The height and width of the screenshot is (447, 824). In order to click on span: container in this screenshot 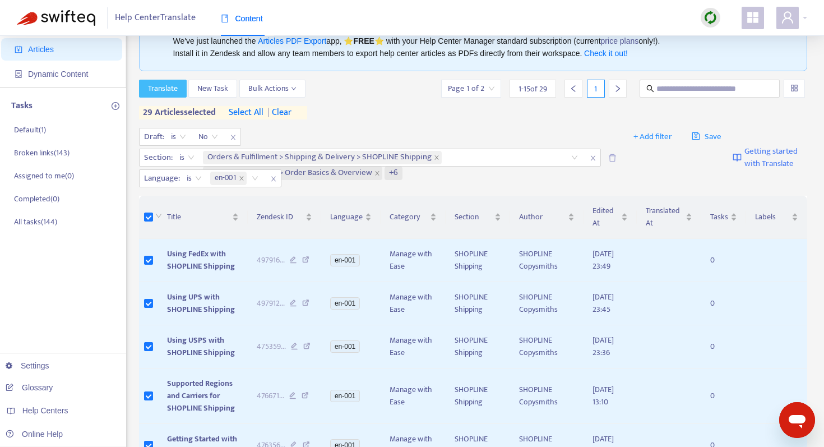, I will do `click(19, 74)`.